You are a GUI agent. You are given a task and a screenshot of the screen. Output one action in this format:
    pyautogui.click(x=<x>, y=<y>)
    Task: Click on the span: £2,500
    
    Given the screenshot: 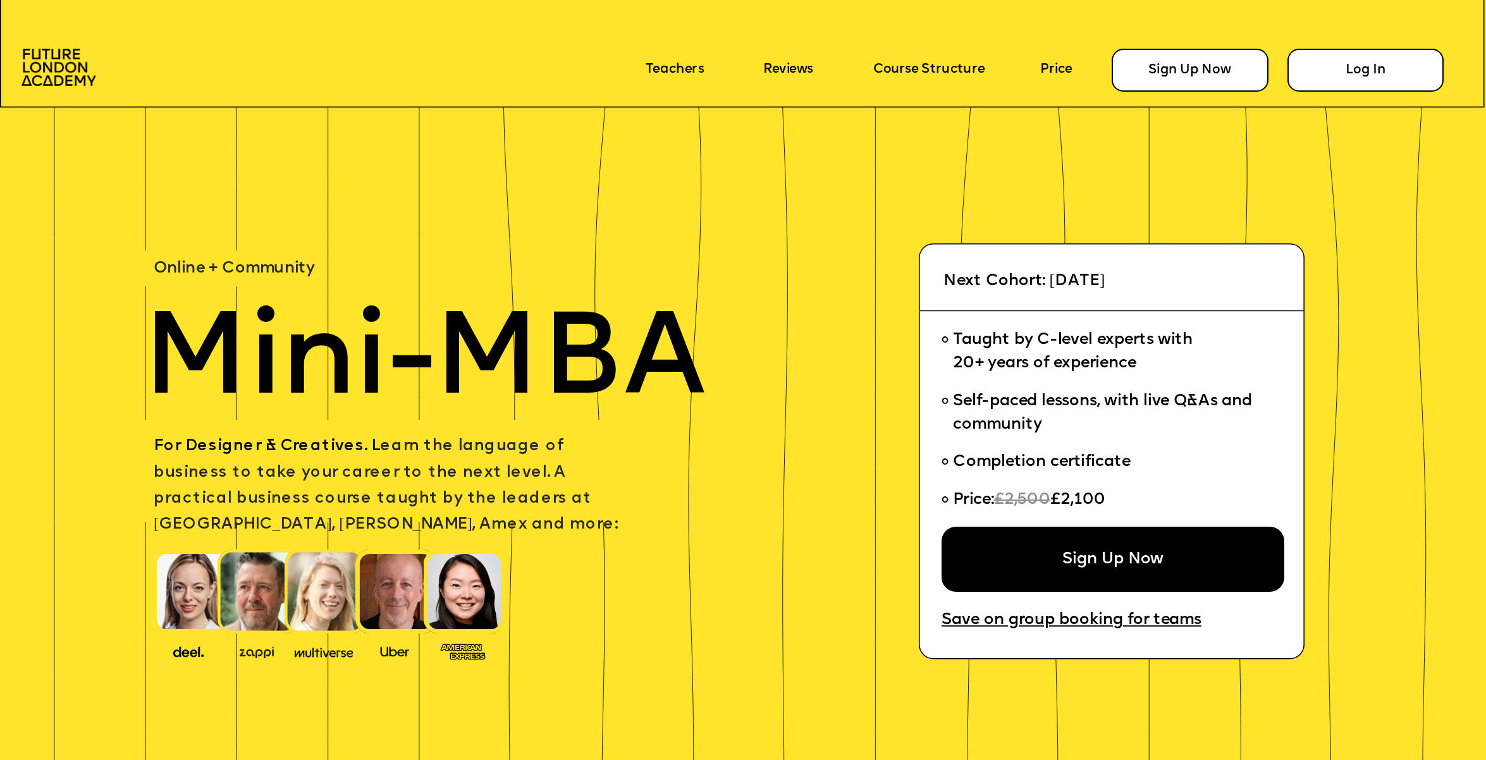 What is the action you would take?
    pyautogui.click(x=1023, y=500)
    